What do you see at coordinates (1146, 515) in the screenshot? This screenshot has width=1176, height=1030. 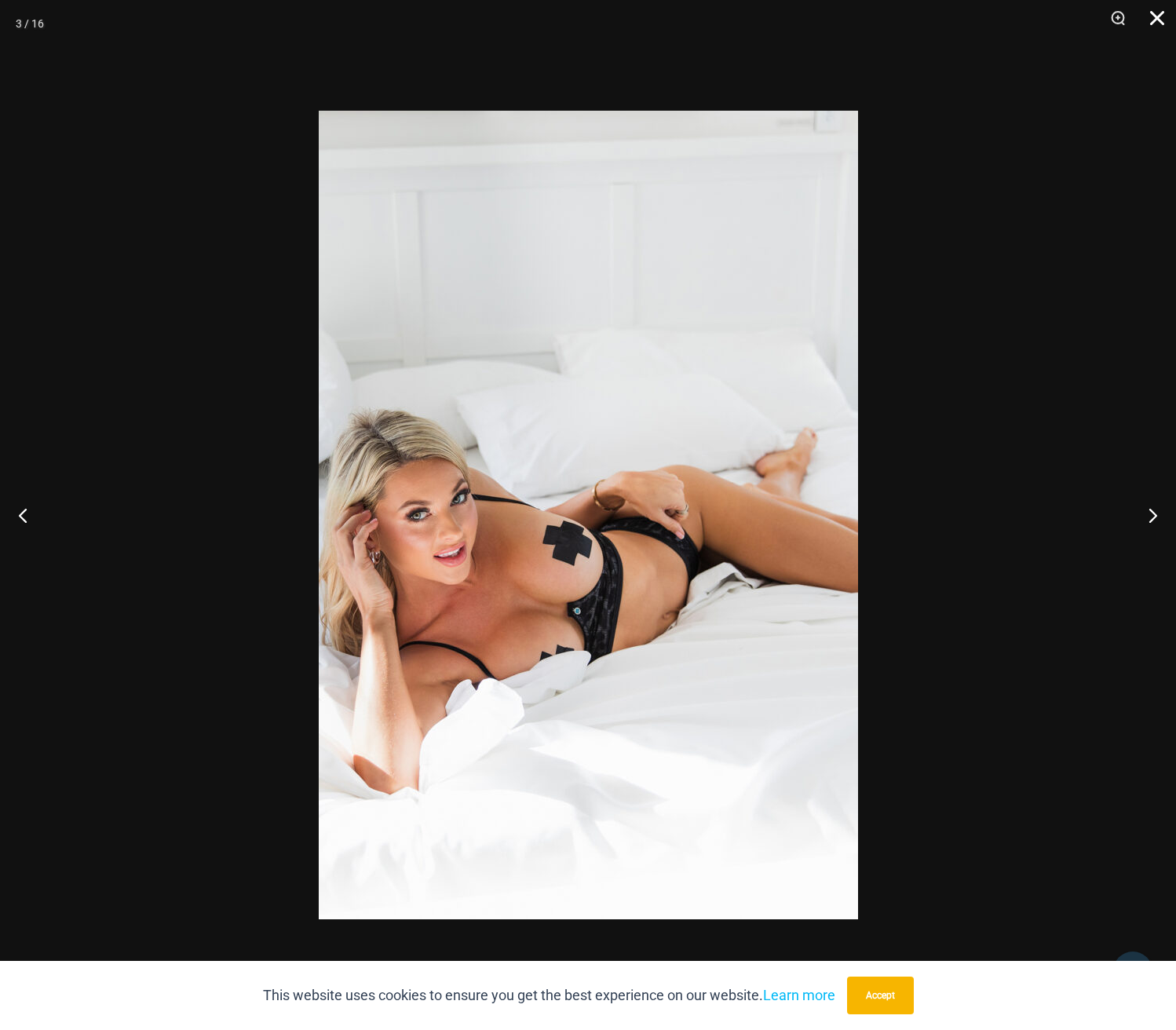 I see `button: Next` at bounding box center [1146, 515].